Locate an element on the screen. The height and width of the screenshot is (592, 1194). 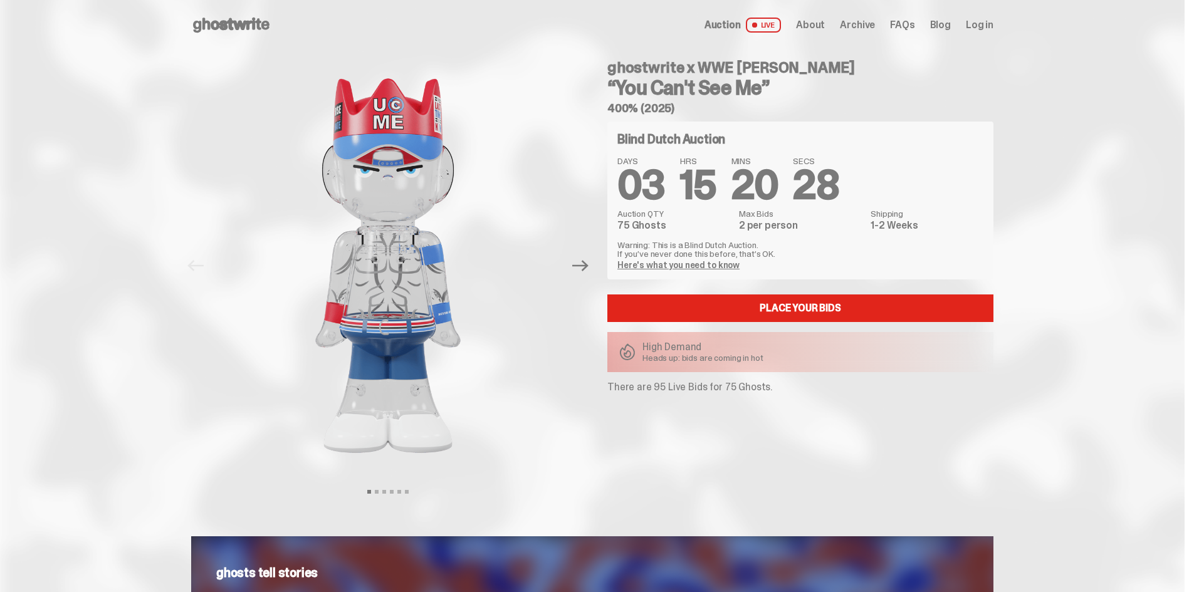
dd: 2 per person is located at coordinates (801, 226).